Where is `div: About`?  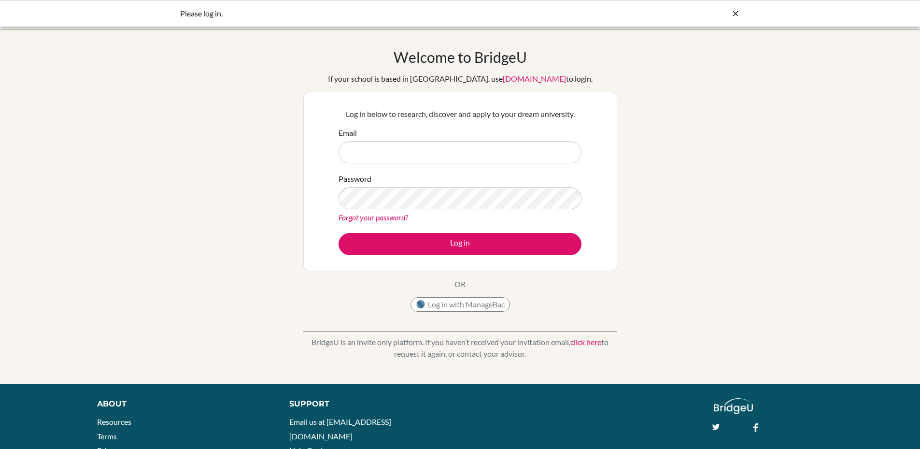
div: About is located at coordinates (182, 404).